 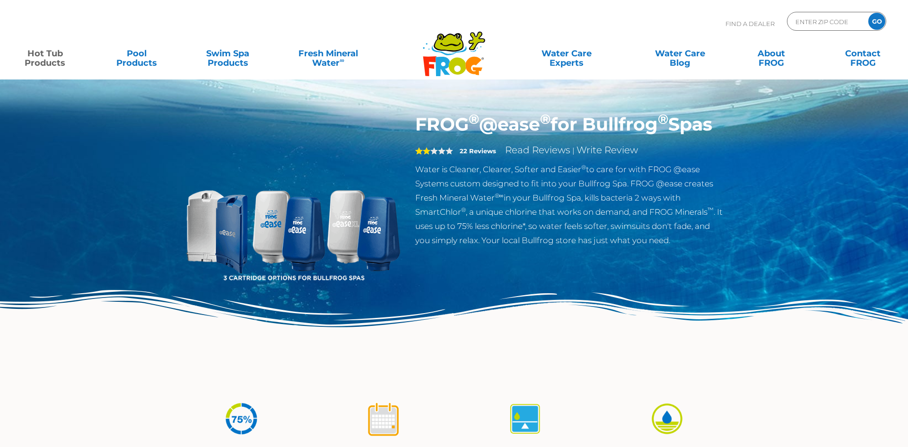 I want to click on a: Hot TubProducts, so click(x=45, y=53).